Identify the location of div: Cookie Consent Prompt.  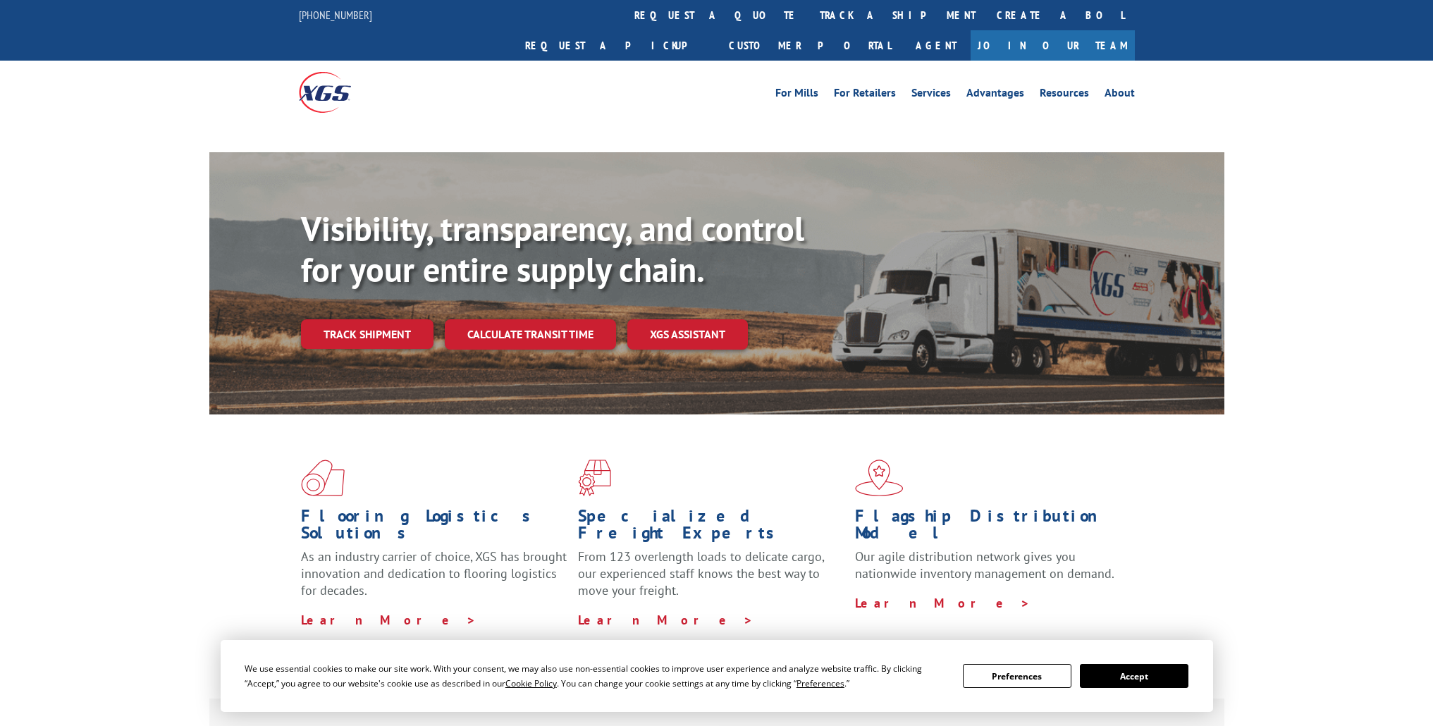
(717, 676).